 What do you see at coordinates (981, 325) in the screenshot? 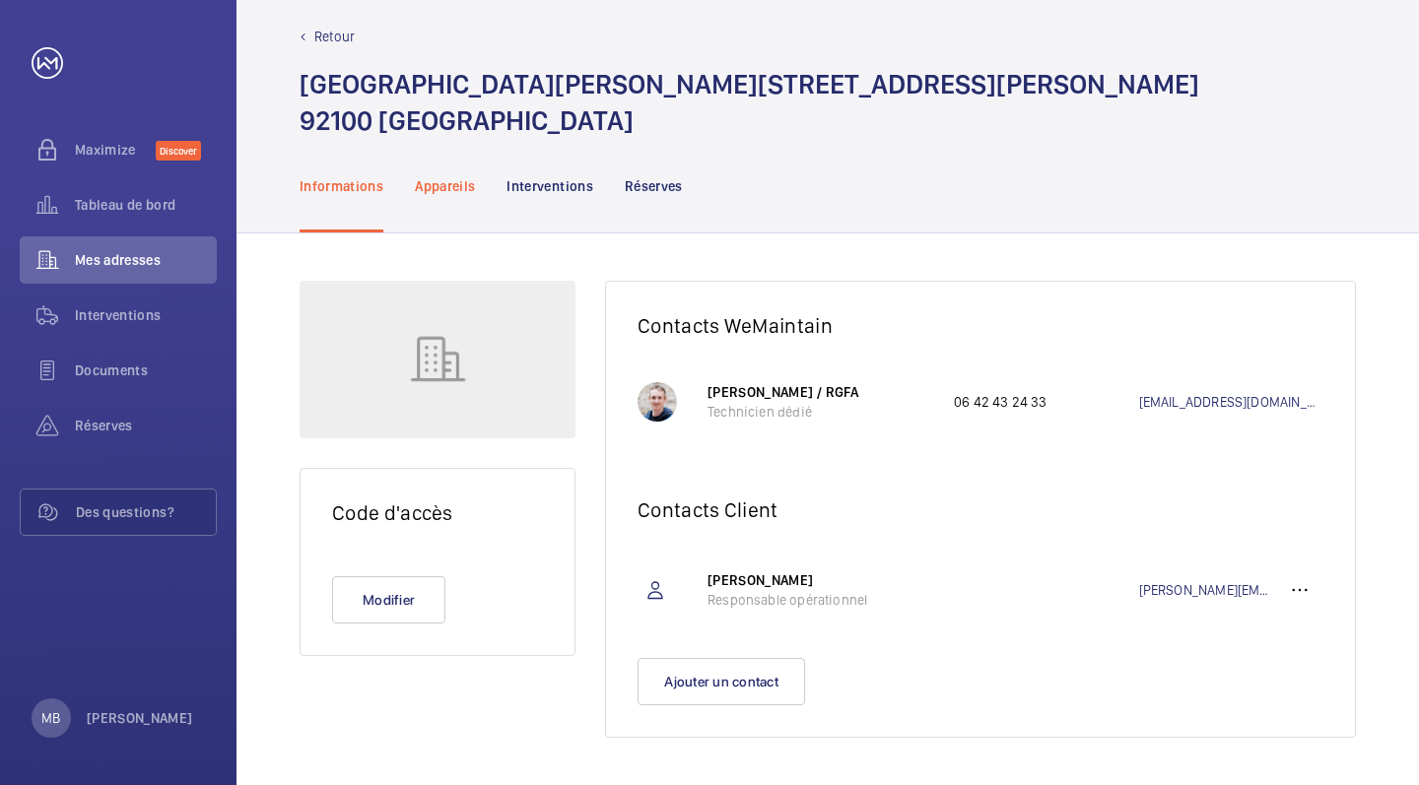
I see `h2: Contacts WeMaintain` at bounding box center [981, 325].